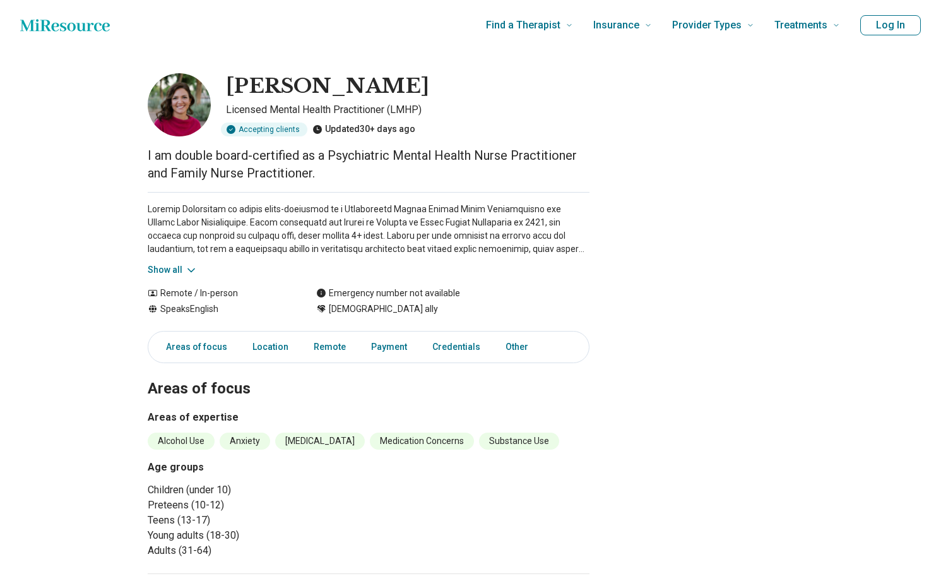 The width and height of the screenshot is (941, 576). I want to click on div: Accepting clients, so click(264, 129).